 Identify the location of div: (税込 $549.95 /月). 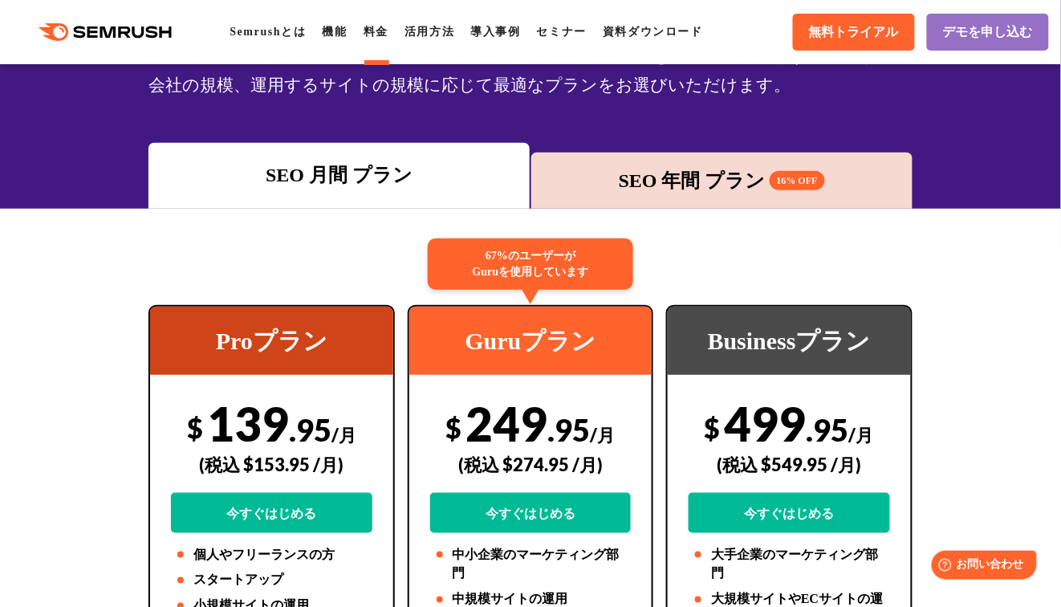
(789, 464).